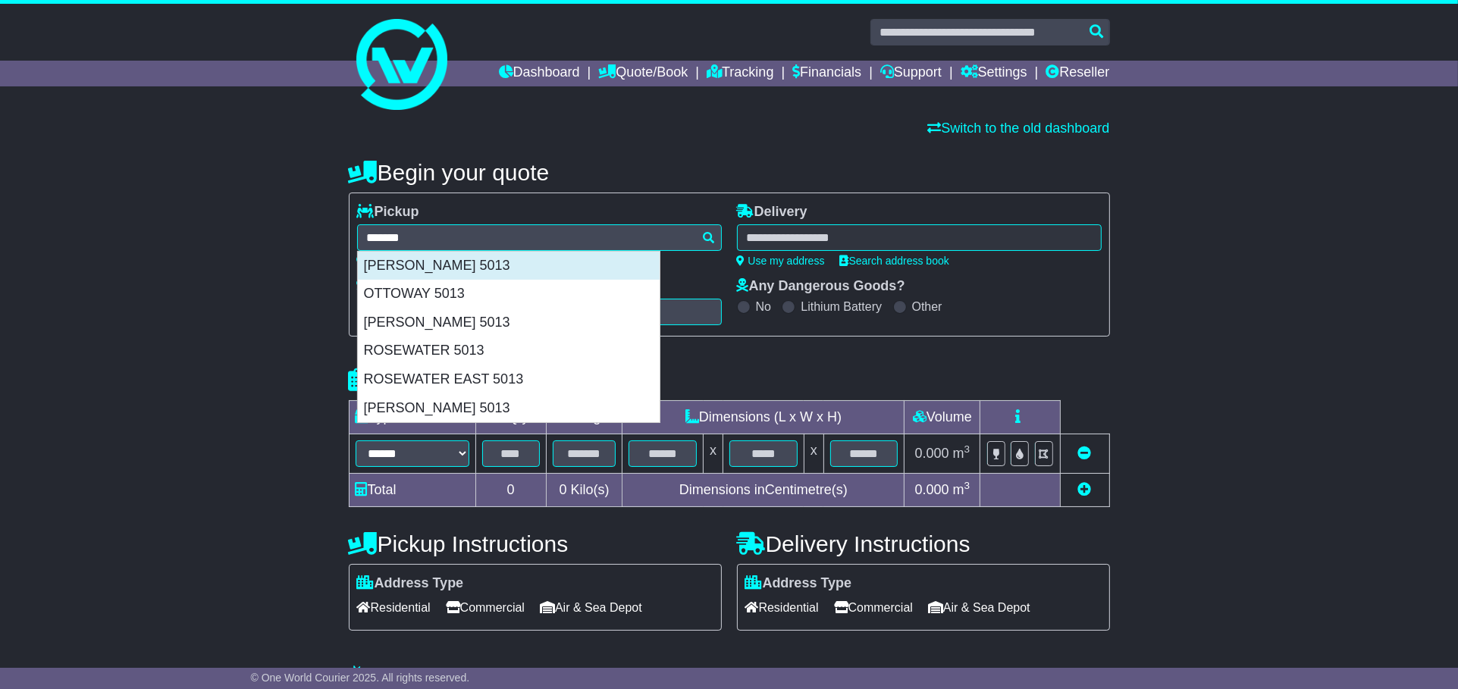  I want to click on a: Settings, so click(994, 74).